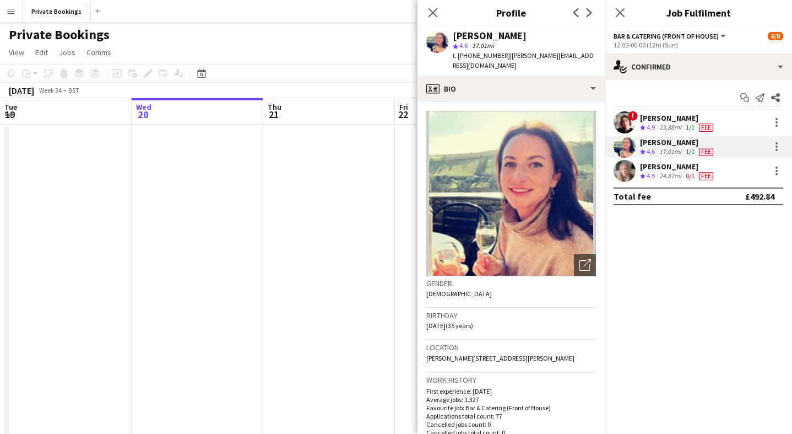 The height and width of the screenshot is (434, 792). I want to click on span: 20, so click(143, 114).